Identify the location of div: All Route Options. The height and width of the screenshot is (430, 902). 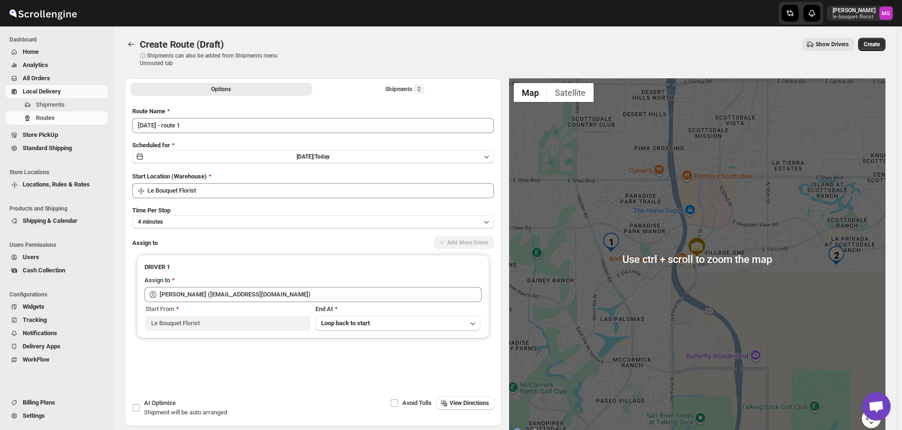
(313, 247).